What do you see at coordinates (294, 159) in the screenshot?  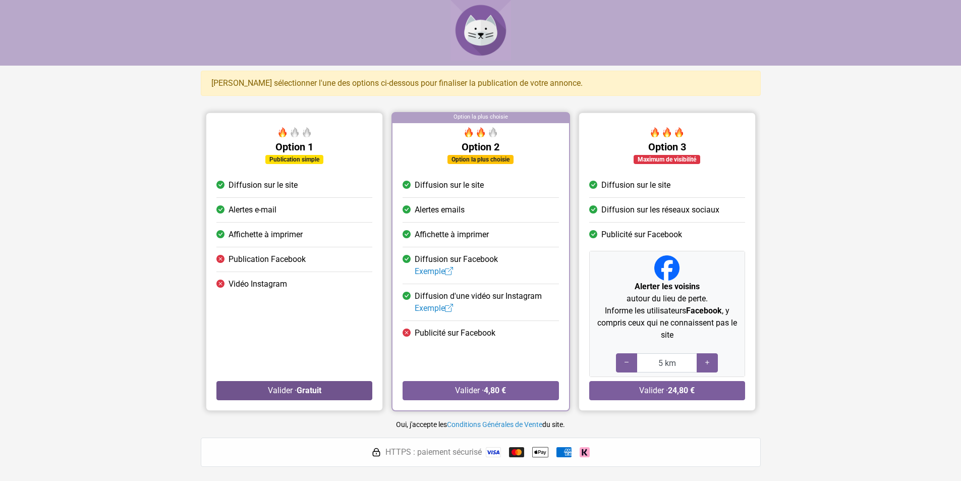 I see `div: Publication simple` at bounding box center [294, 159].